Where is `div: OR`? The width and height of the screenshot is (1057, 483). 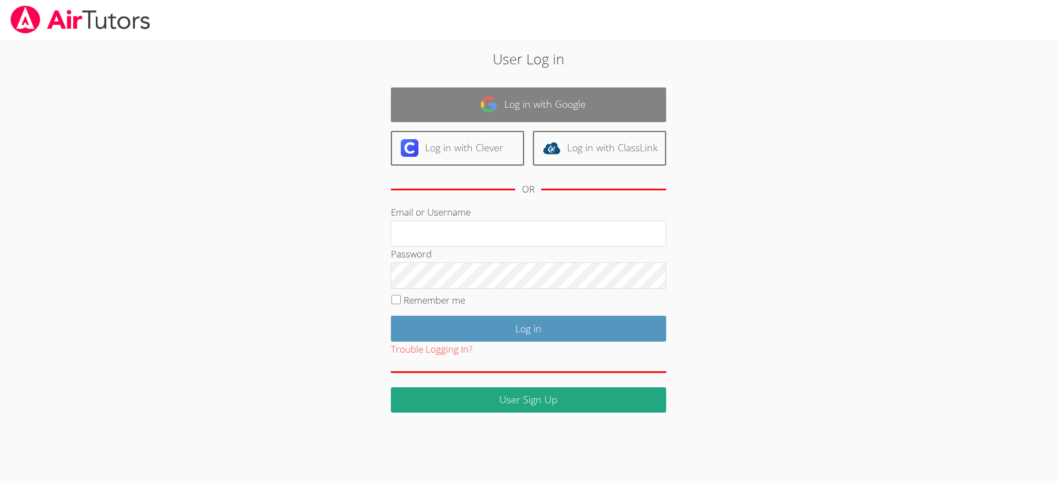
div: OR is located at coordinates (528, 189).